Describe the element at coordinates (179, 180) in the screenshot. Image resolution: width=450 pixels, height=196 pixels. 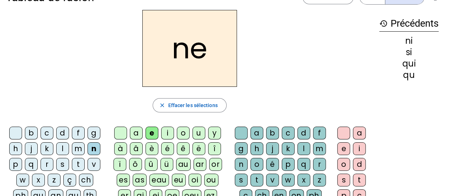
I see `div: eu` at that location.